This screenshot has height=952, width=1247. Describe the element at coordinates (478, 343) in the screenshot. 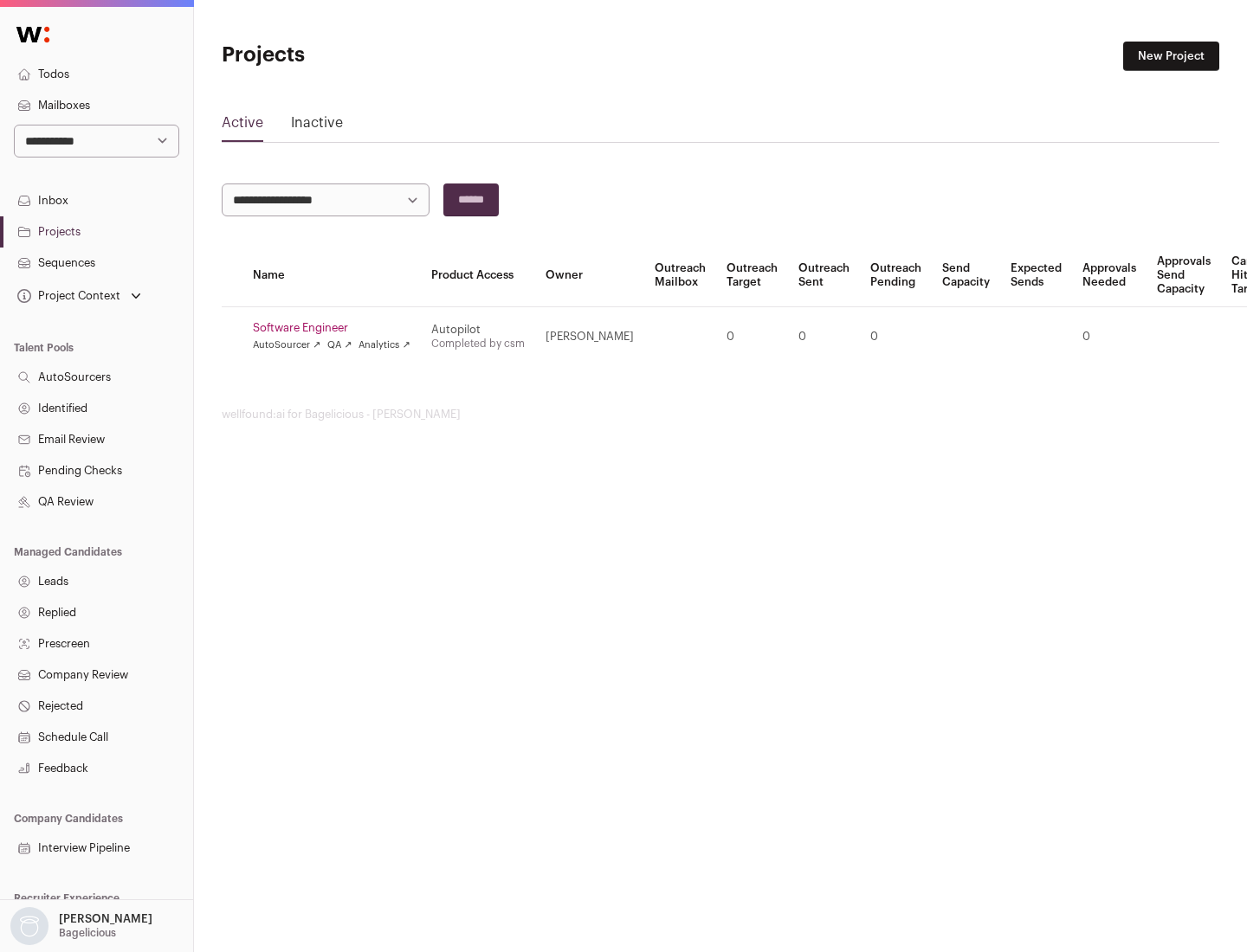

I see `a: Completed by csm` at that location.